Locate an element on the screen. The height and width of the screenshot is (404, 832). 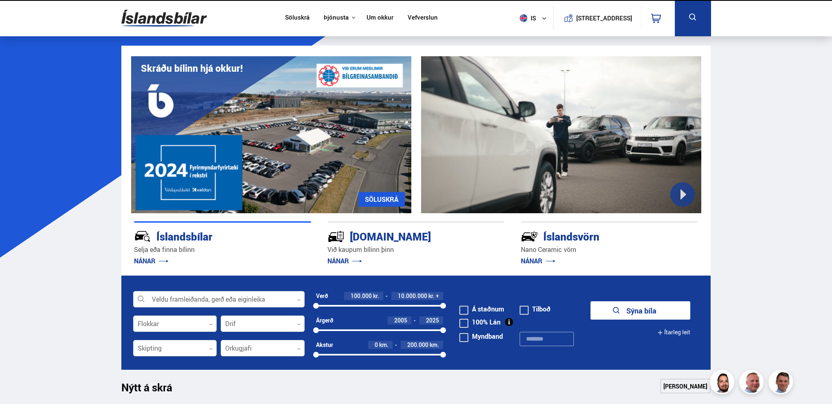
a: SÖLUSKRÁ is located at coordinates (382, 199).